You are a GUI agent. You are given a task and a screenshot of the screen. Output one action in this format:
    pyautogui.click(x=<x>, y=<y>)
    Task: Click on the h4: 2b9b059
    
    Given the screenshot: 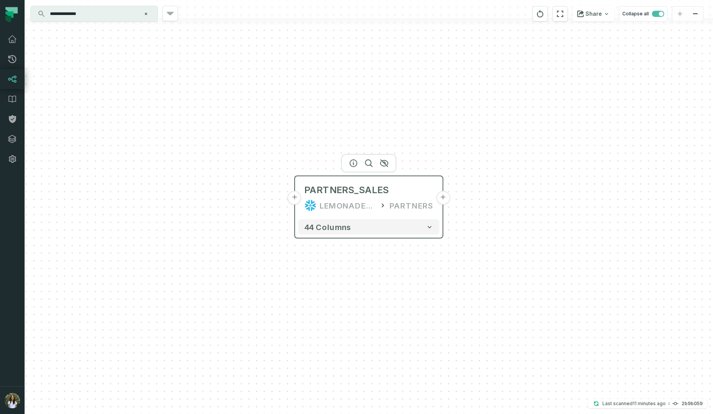 What is the action you would take?
    pyautogui.click(x=692, y=404)
    